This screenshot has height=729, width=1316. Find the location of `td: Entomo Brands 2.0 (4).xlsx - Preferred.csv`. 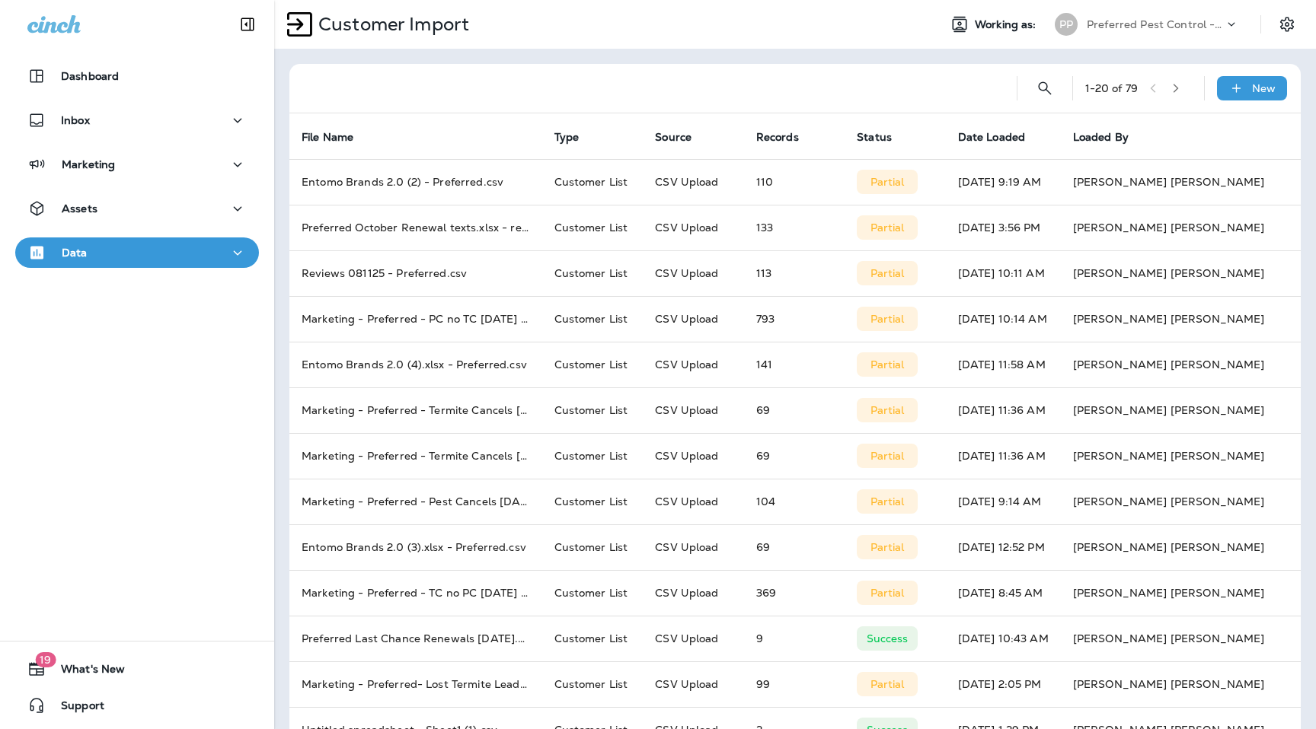

td: Entomo Brands 2.0 (4).xlsx - Preferred.csv is located at coordinates (416, 365).